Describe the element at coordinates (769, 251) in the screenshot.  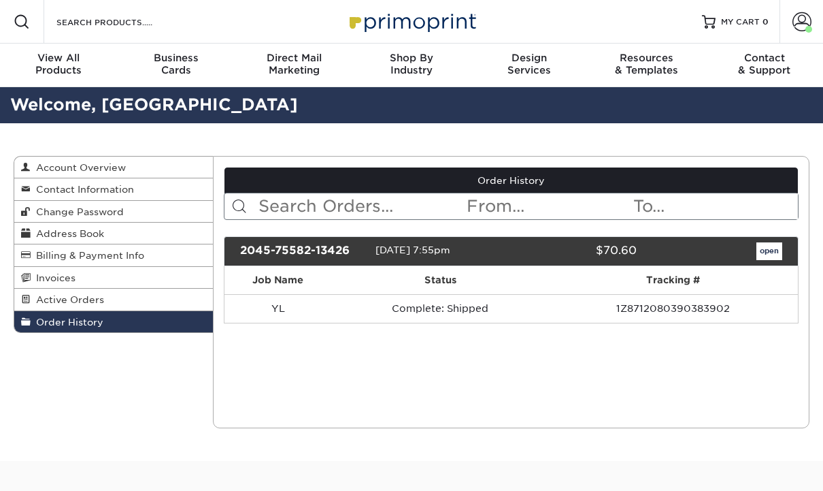
I see `a: open` at that location.